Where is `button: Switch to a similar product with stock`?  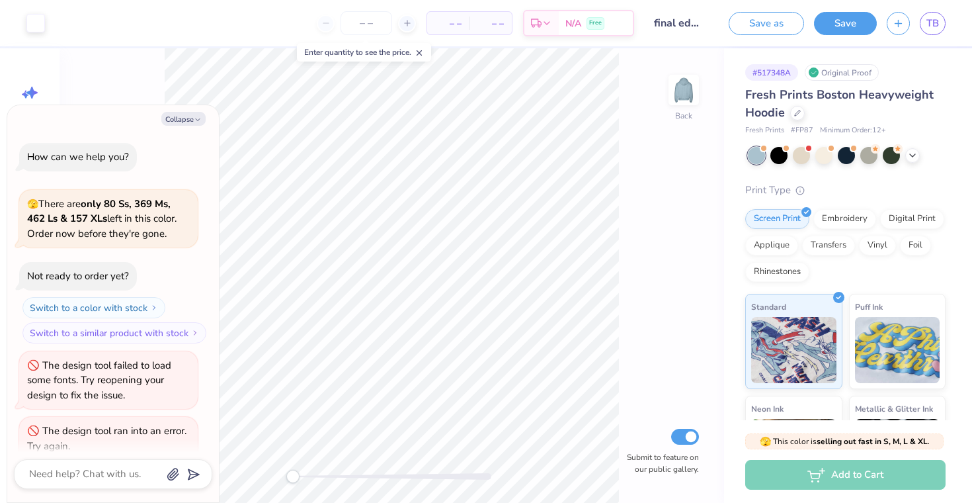 button: Switch to a similar product with stock is located at coordinates (114, 333).